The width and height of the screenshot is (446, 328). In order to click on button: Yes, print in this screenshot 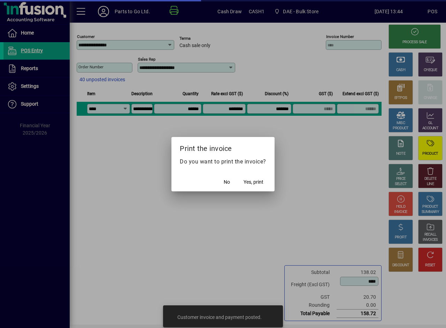, I will do `click(253, 182)`.